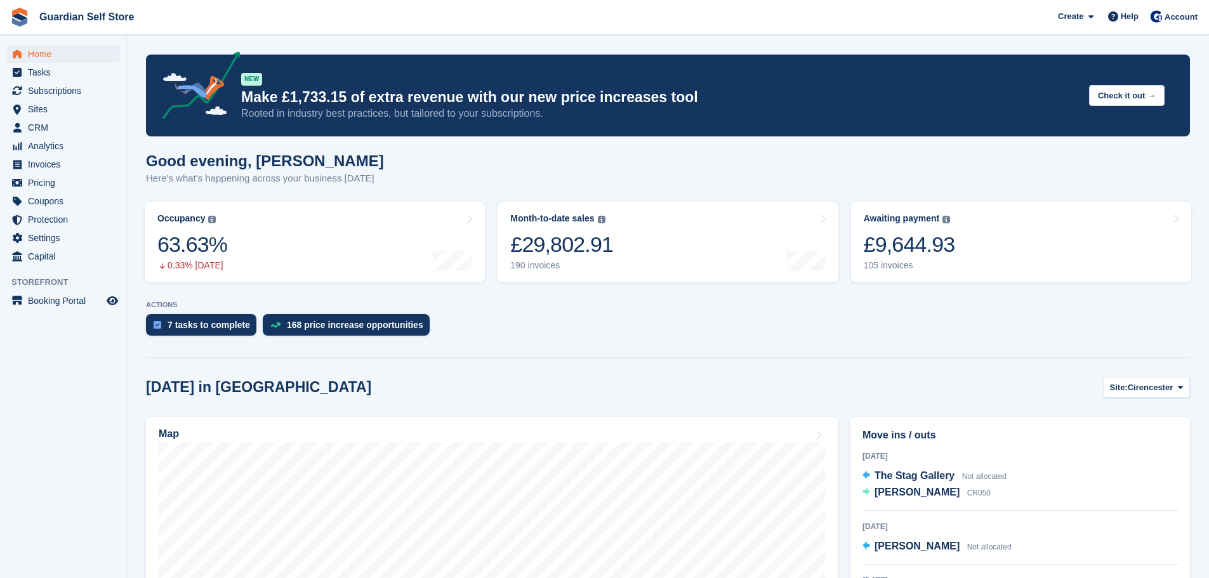  I want to click on div: Occupancy, so click(181, 218).